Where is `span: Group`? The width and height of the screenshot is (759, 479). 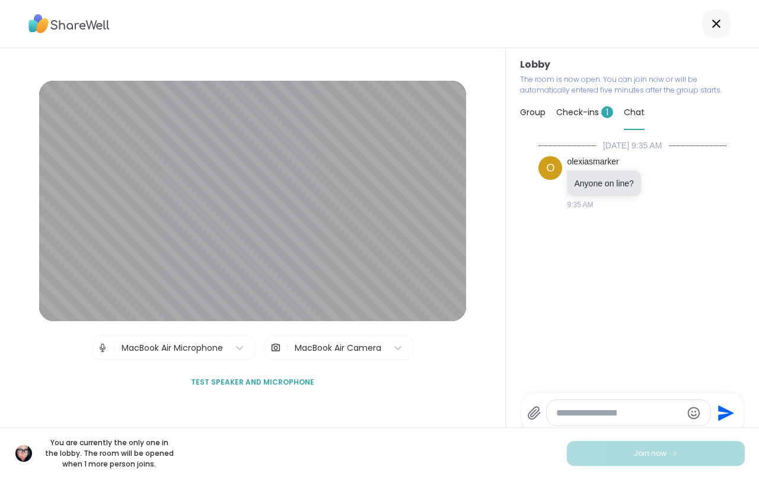
span: Group is located at coordinates (533, 112).